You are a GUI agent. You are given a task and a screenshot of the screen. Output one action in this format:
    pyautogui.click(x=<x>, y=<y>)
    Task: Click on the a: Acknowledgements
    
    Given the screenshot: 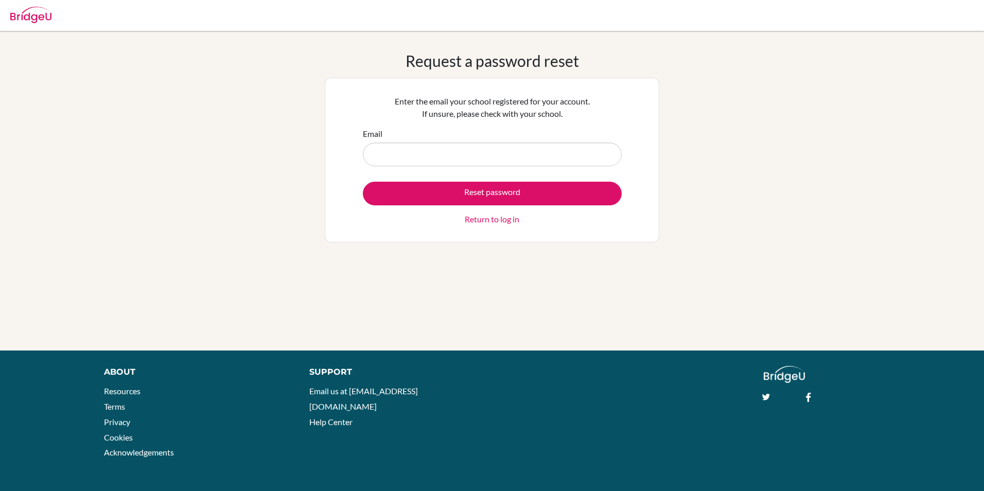 What is the action you would take?
    pyautogui.click(x=139, y=452)
    